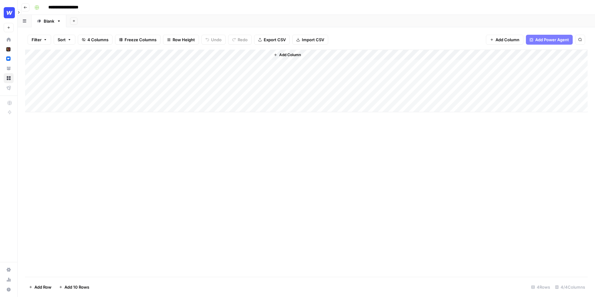 The width and height of the screenshot is (595, 297). Describe the element at coordinates (98, 40) in the screenshot. I see `span: 4 Columns` at that location.